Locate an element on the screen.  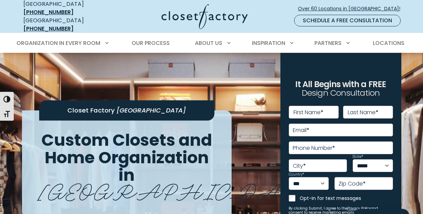
label: Opt-in for text messages is located at coordinates (346, 198).